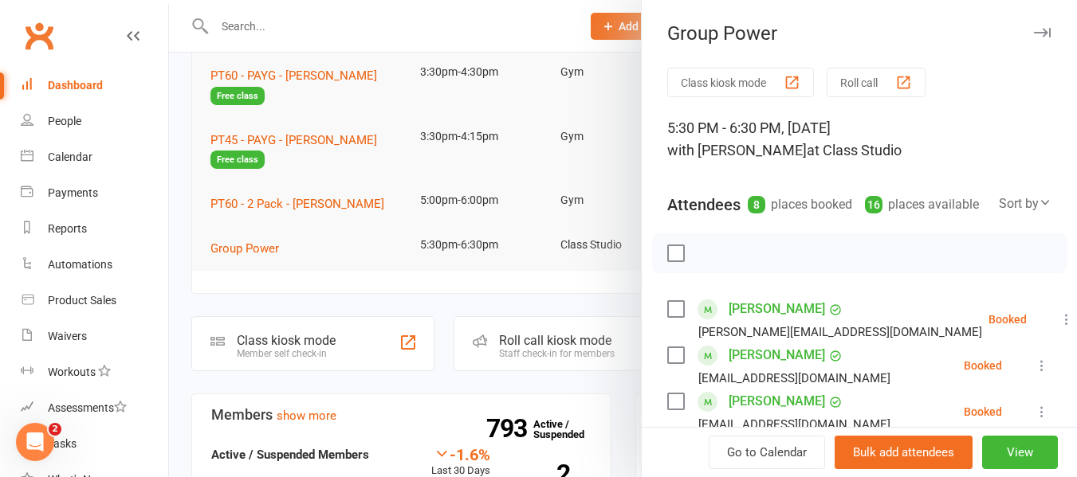 This screenshot has width=1077, height=477. What do you see at coordinates (767, 453) in the screenshot?
I see `a: Go to Calendar` at bounding box center [767, 453].